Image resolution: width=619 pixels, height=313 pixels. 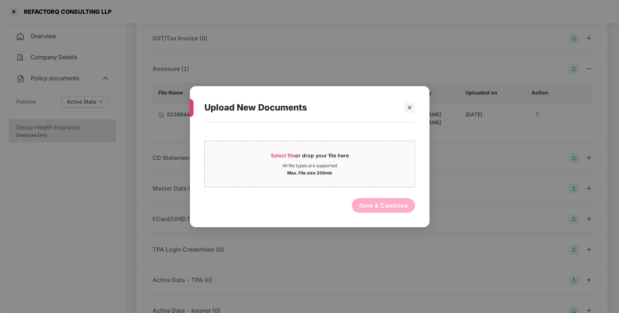 What do you see at coordinates (310, 172) in the screenshot?
I see `div: Max. File size 200mb` at bounding box center [310, 172].